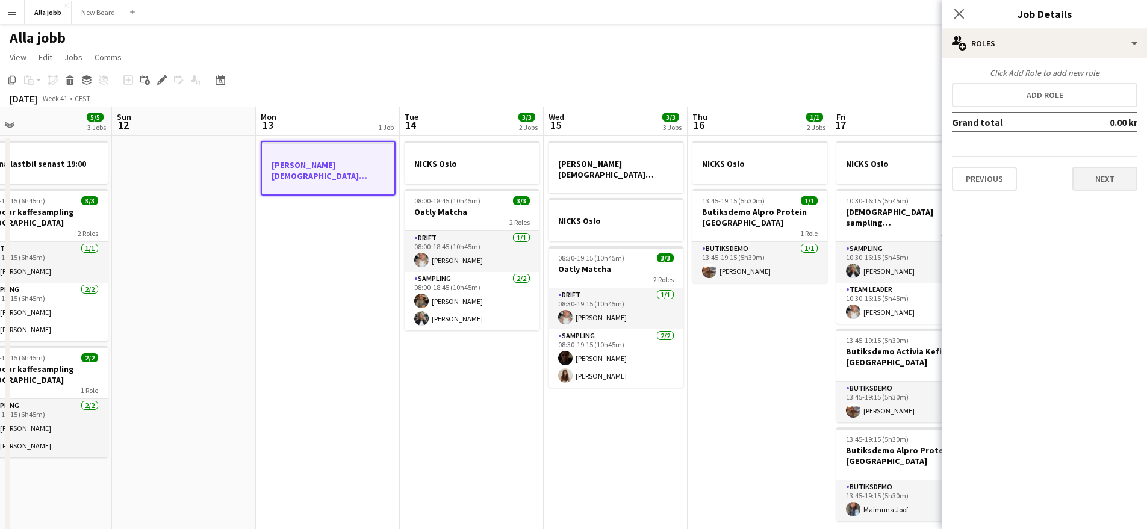 Image resolution: width=1147 pixels, height=529 pixels. Describe the element at coordinates (267, 125) in the screenshot. I see `span: 13` at that location.